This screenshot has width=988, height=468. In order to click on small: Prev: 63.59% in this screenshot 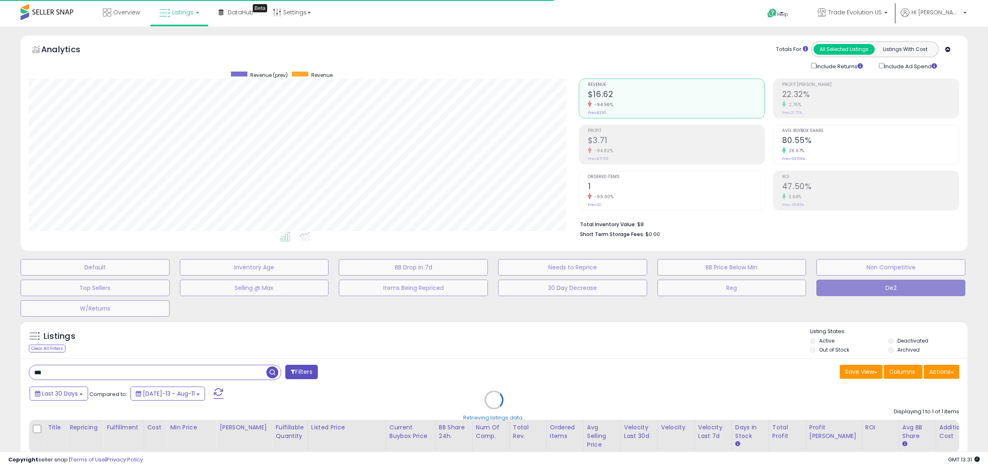, I will do `click(793, 159)`.